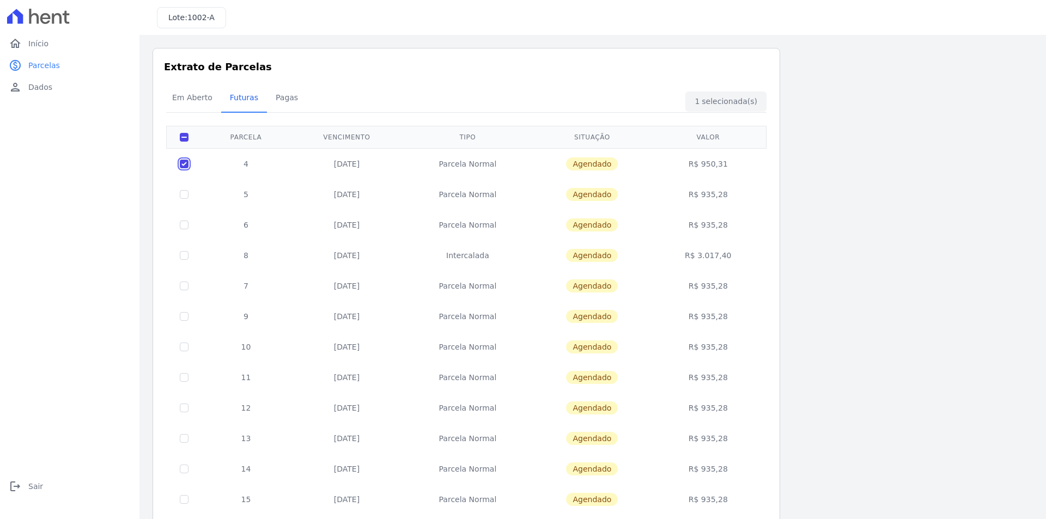 The width and height of the screenshot is (1046, 519). Describe the element at coordinates (287, 98) in the screenshot. I see `span: Pagas` at that location.